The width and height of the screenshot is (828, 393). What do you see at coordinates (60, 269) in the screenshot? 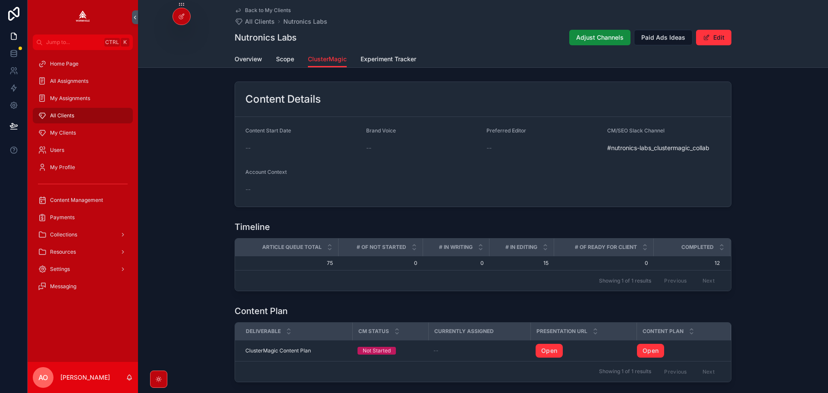
I see `span: Settings` at bounding box center [60, 269].